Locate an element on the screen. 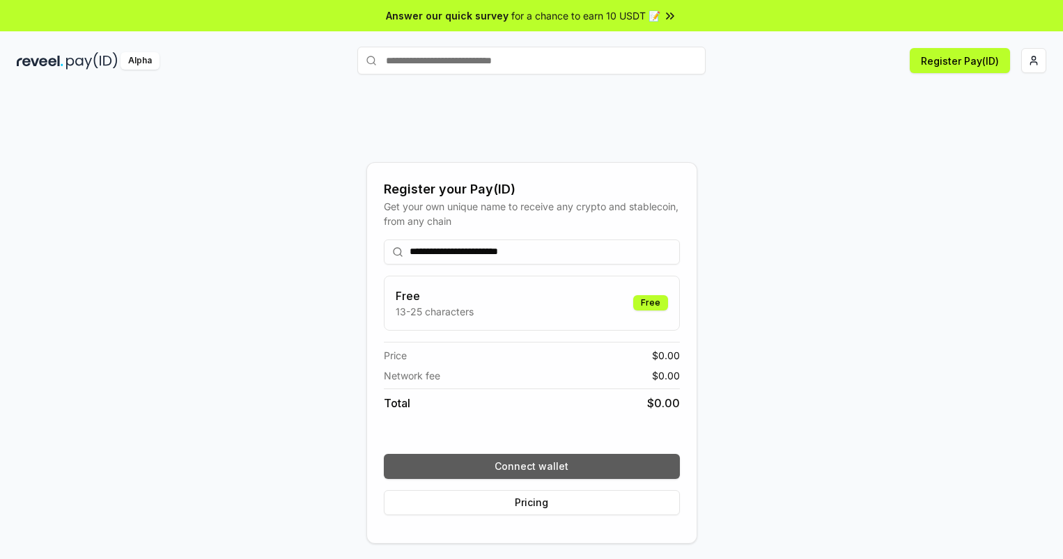  div: Register your Pay(ID) is located at coordinates (532, 190).